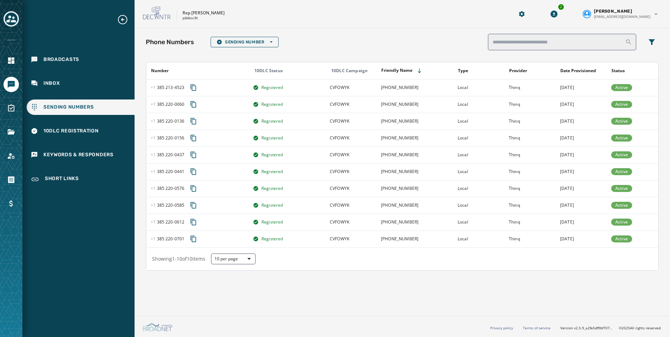 The height and width of the screenshot is (337, 670). Describe the element at coordinates (594, 328) in the screenshot. I see `span: v2.5.9_a2fe5df9bf7071e1522954d516a80c78c649093f` at that location.